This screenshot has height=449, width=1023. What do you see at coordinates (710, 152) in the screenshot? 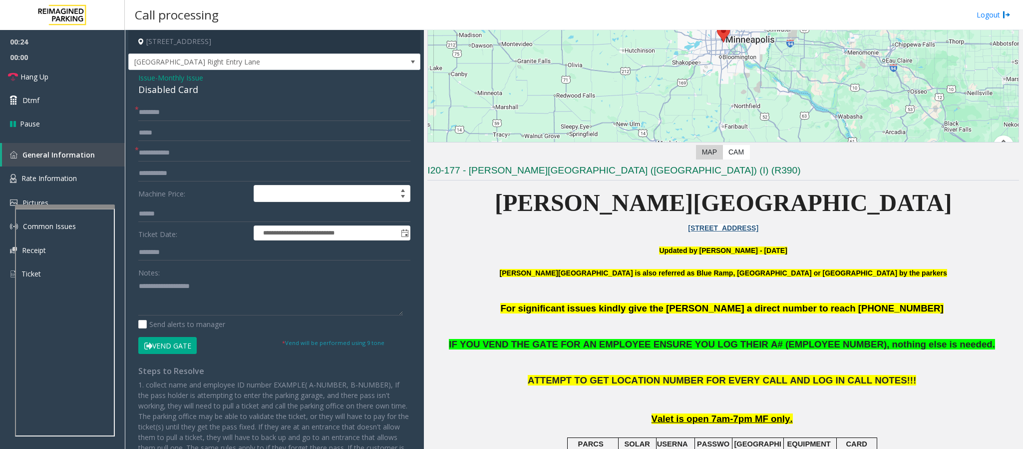
I see `label: Map` at bounding box center [710, 152].